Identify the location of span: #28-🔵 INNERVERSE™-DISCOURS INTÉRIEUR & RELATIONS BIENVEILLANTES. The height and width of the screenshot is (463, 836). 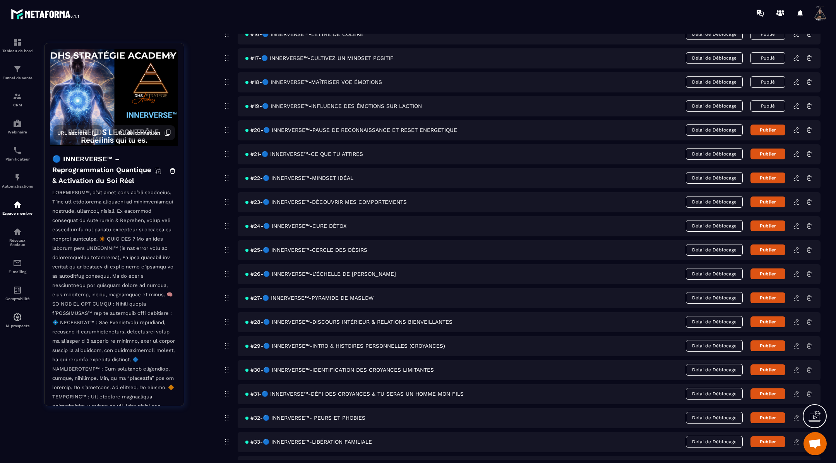
(349, 322).